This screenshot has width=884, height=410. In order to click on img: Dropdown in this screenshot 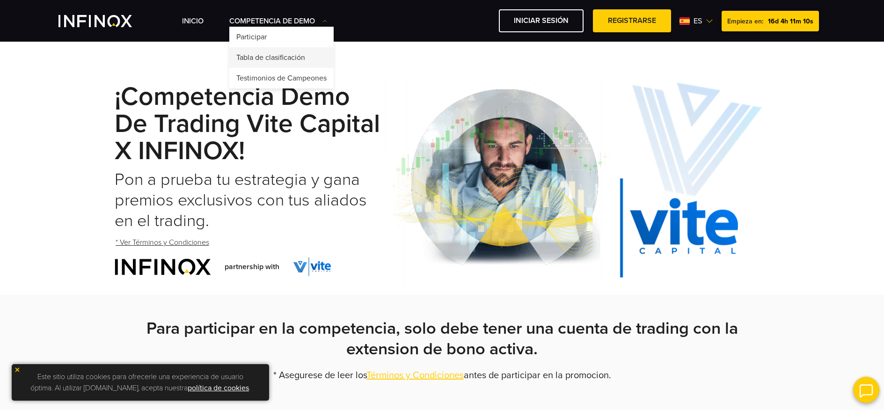, I will do `click(325, 21)`.